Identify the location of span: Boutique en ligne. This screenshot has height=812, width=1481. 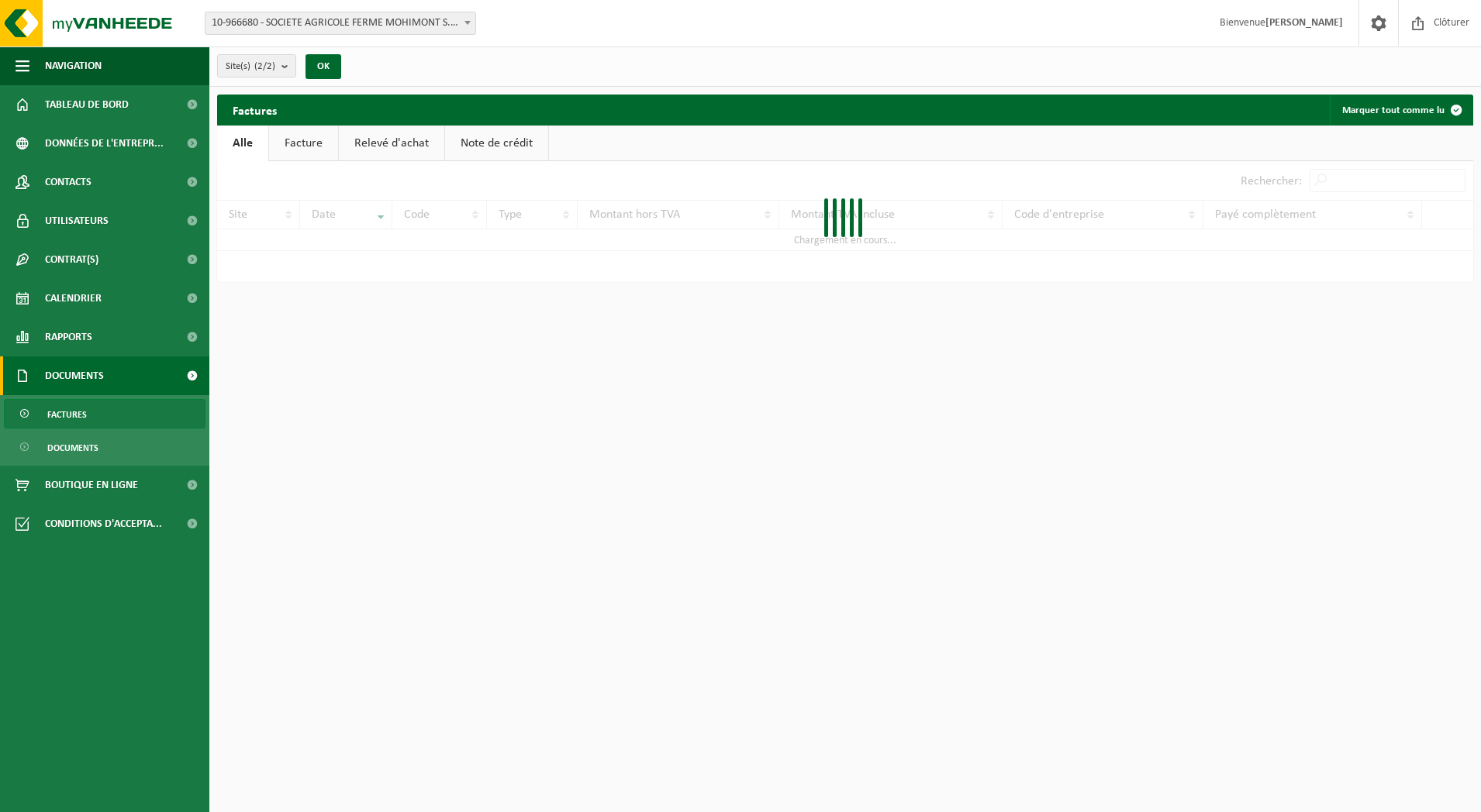
(92, 485).